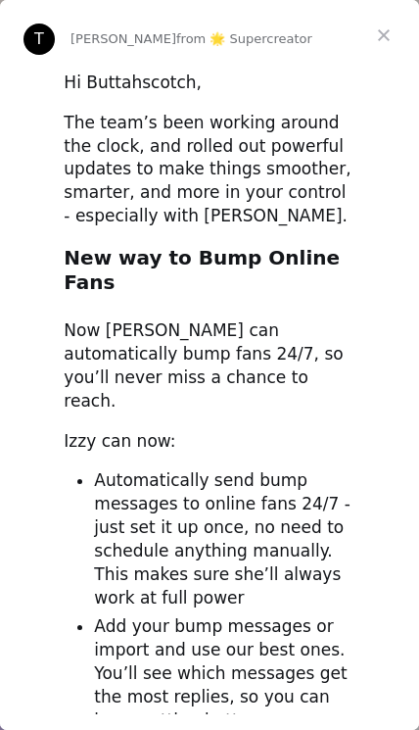 The image size is (419, 730). Describe the element at coordinates (209, 442) in the screenshot. I see `div: Izzy can now:` at that location.